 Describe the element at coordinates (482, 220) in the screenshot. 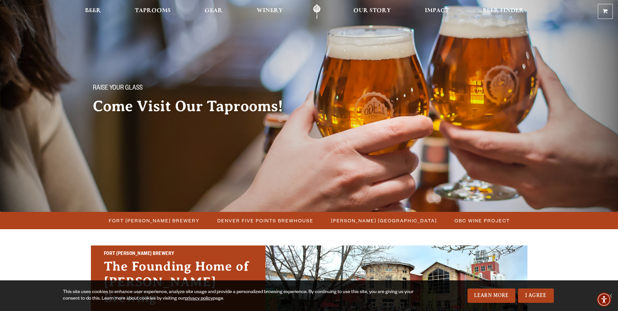

I see `a: OBC Wine Project` at that location.